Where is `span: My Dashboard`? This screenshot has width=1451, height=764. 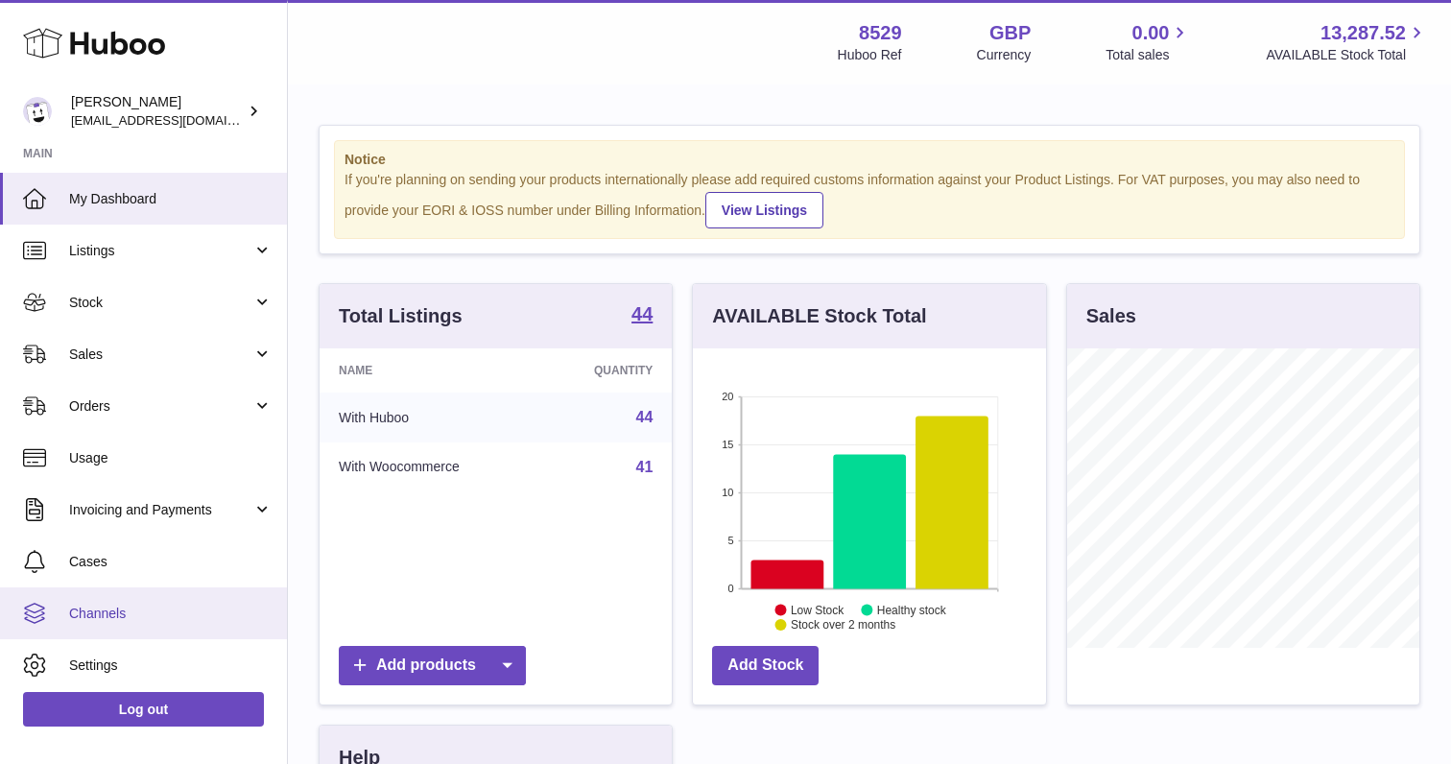
span: My Dashboard is located at coordinates (171, 199).